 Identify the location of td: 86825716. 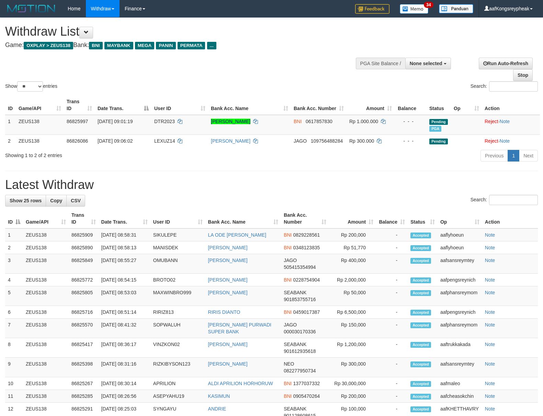
(83, 312).